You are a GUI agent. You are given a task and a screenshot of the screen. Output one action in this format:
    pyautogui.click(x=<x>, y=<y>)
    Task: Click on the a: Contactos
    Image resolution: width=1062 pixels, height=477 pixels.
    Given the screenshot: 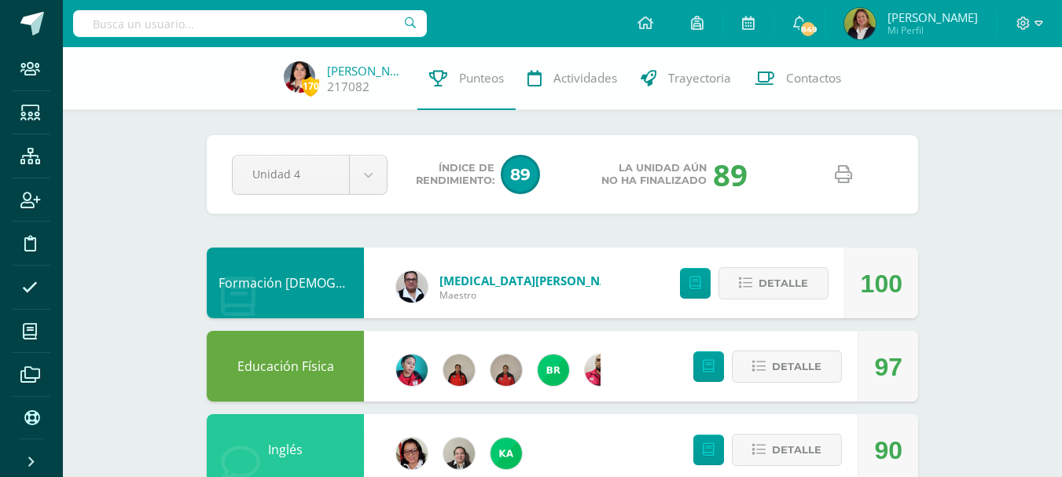 What is the action you would take?
    pyautogui.click(x=798, y=79)
    